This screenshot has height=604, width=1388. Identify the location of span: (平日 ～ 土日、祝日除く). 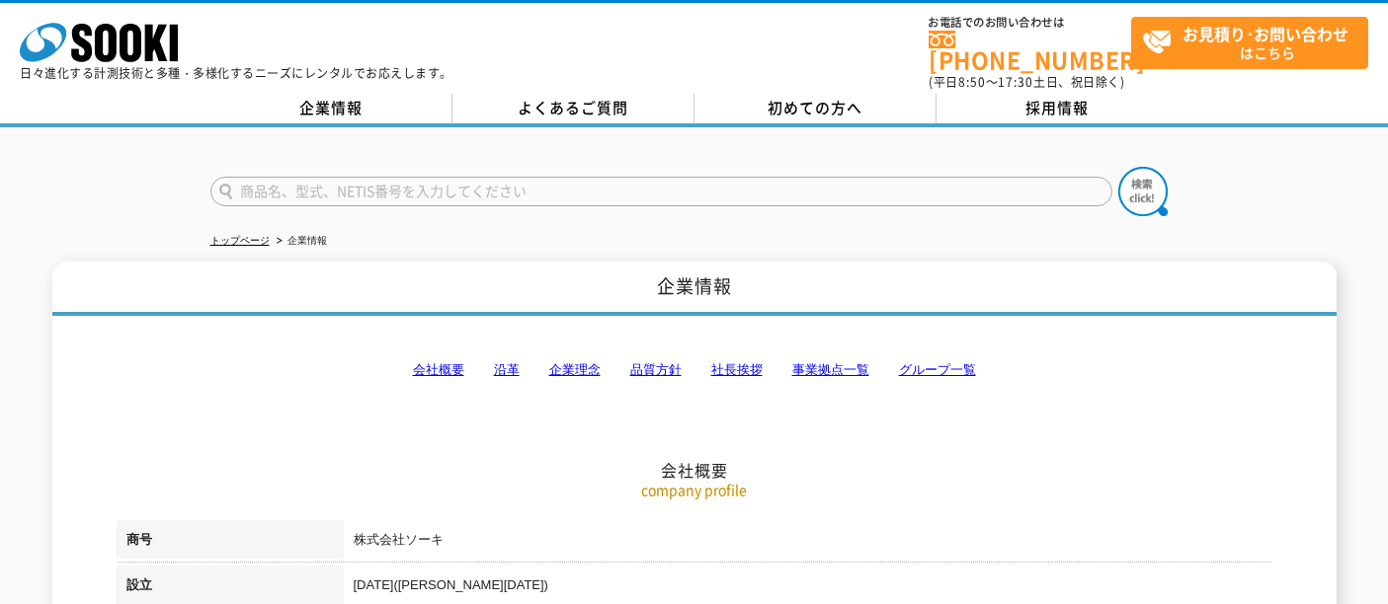
(1026, 82).